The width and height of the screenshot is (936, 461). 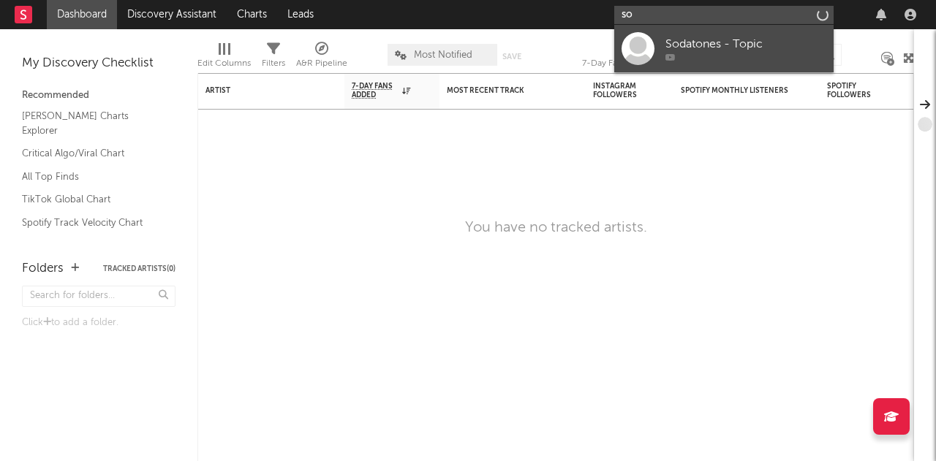 What do you see at coordinates (99, 96) in the screenshot?
I see `div: Recommended` at bounding box center [99, 96].